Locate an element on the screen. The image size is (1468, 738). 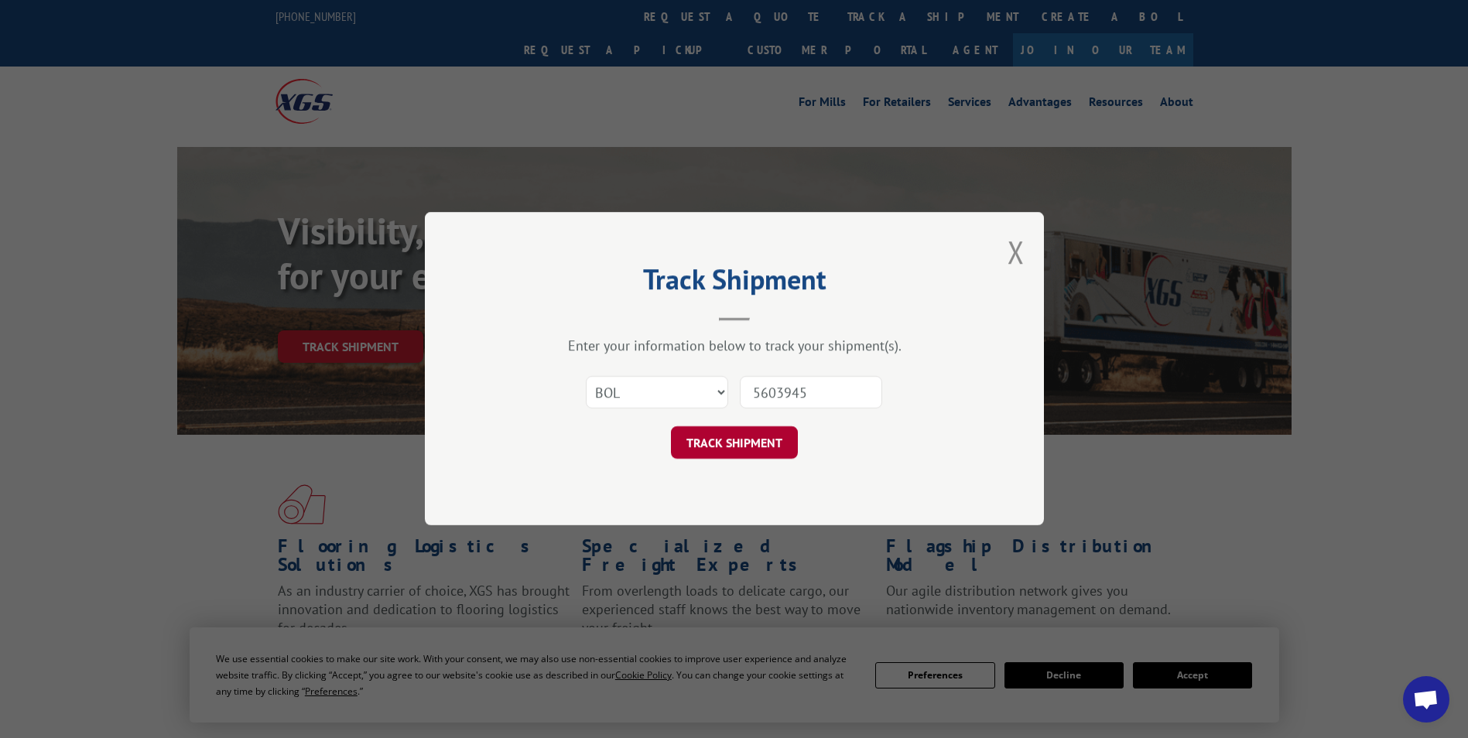
button: Close modal is located at coordinates (1016, 252).